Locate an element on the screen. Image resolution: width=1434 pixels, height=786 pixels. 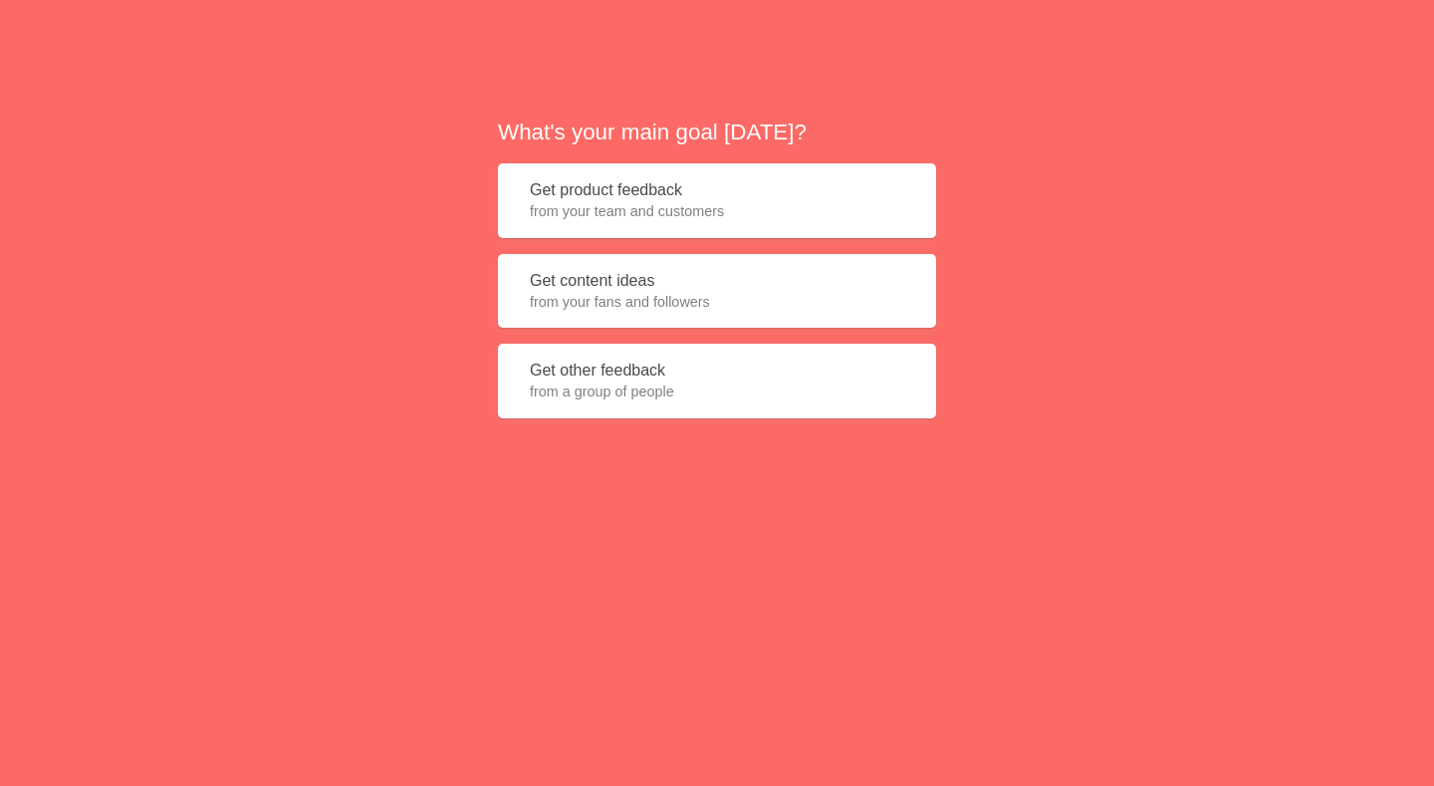
button: Get other feedbackfrom a group of people is located at coordinates (717, 380).